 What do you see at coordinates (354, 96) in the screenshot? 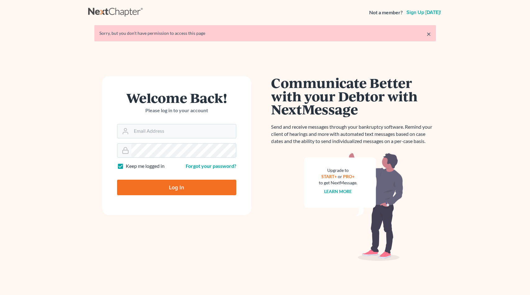
I see `h1: Communicate Better with your Debtor with NextMessage` at bounding box center [354, 96].